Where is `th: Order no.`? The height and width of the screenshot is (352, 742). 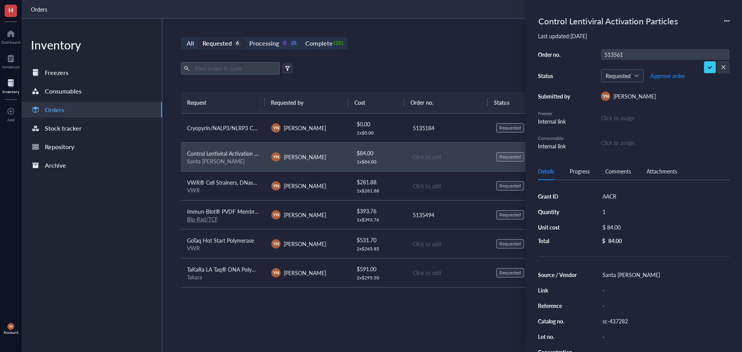 th: Order no. is located at coordinates (446, 102).